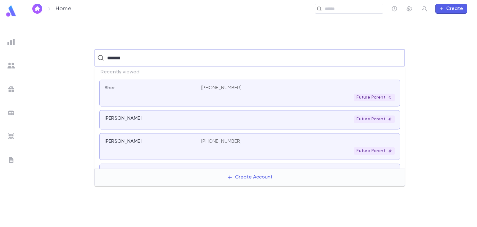 The image size is (477, 227). I want to click on button: Create Account, so click(250, 177).